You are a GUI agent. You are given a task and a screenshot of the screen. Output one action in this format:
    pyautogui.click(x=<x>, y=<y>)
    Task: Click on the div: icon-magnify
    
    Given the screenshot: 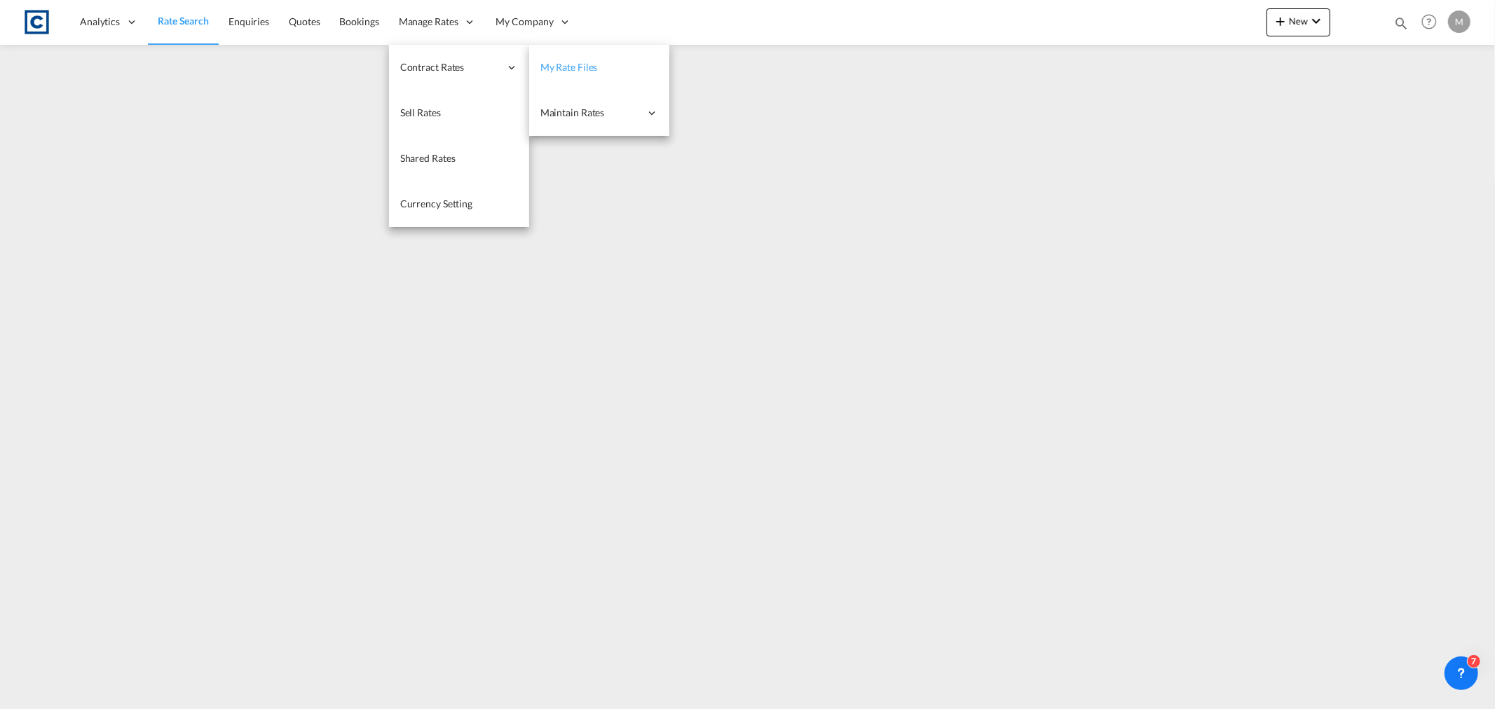 What is the action you would take?
    pyautogui.click(x=1401, y=26)
    